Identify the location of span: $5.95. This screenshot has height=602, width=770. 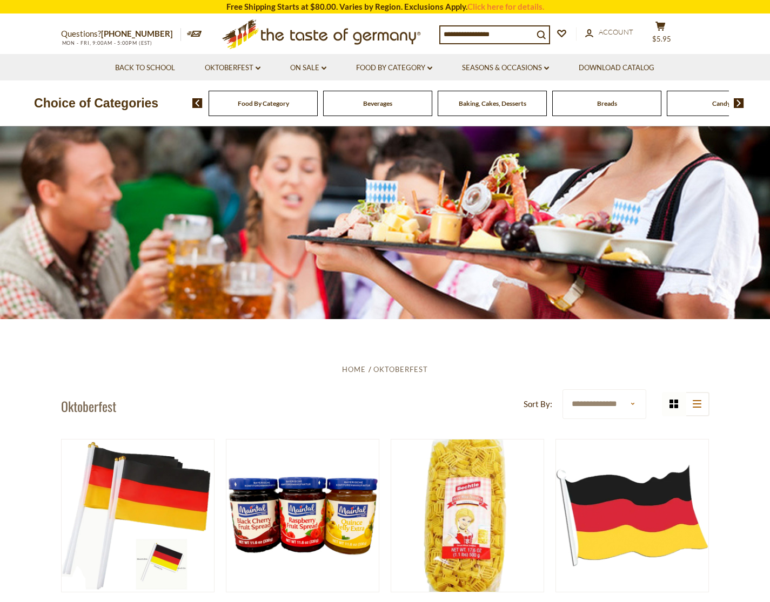
(661, 39).